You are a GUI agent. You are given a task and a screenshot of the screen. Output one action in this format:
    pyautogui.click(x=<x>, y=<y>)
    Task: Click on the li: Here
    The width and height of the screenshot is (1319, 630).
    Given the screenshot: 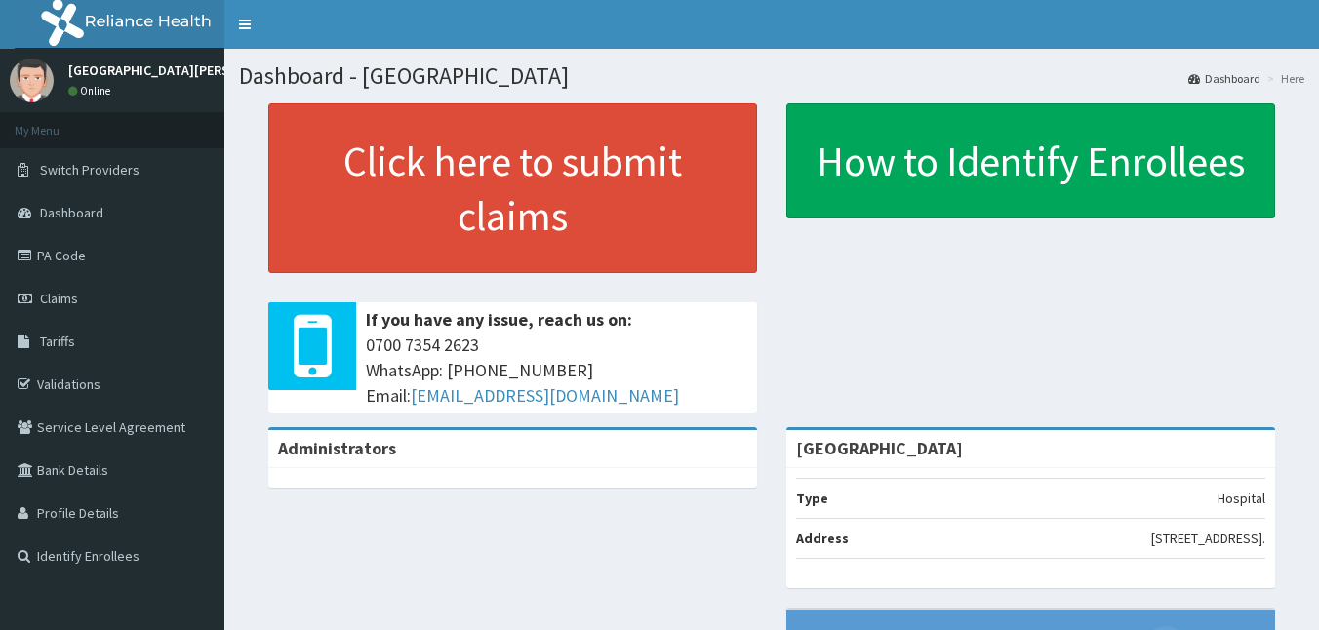 What is the action you would take?
    pyautogui.click(x=1283, y=78)
    